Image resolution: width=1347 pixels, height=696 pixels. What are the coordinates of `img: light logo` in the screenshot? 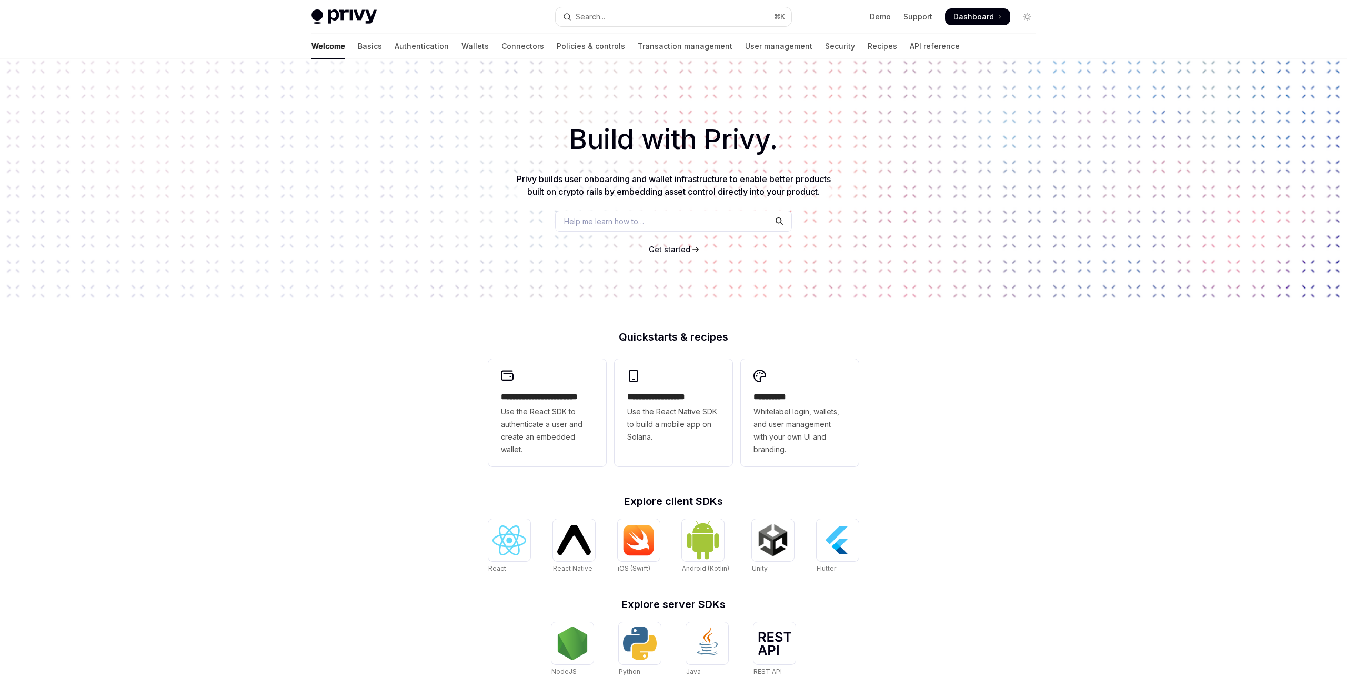 It's located at (344, 17).